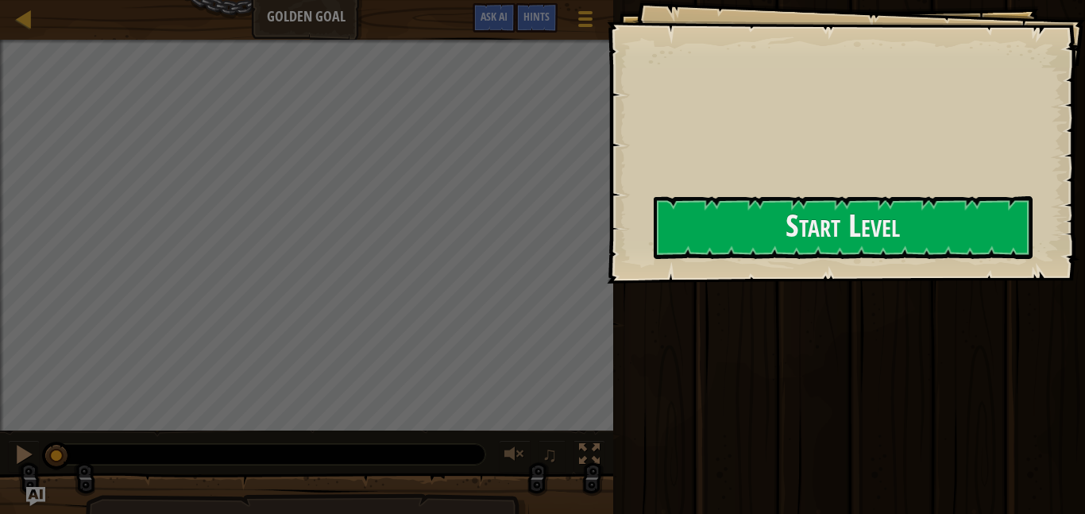 This screenshot has height=514, width=1085. What do you see at coordinates (24, 456) in the screenshot?
I see `button: Ctrl + P: Pause` at bounding box center [24, 456].